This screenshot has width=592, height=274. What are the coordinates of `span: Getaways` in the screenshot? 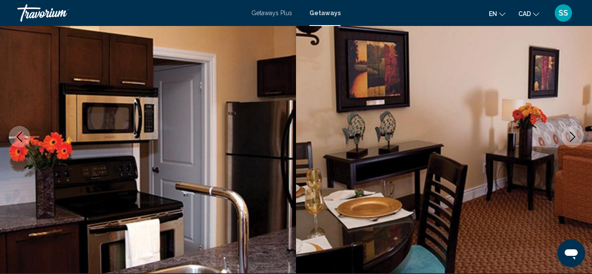 It's located at (325, 13).